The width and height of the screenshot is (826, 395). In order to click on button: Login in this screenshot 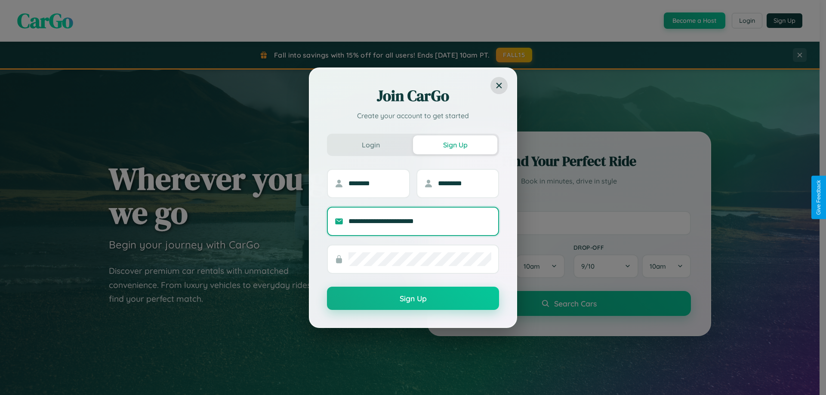, I will do `click(371, 145)`.